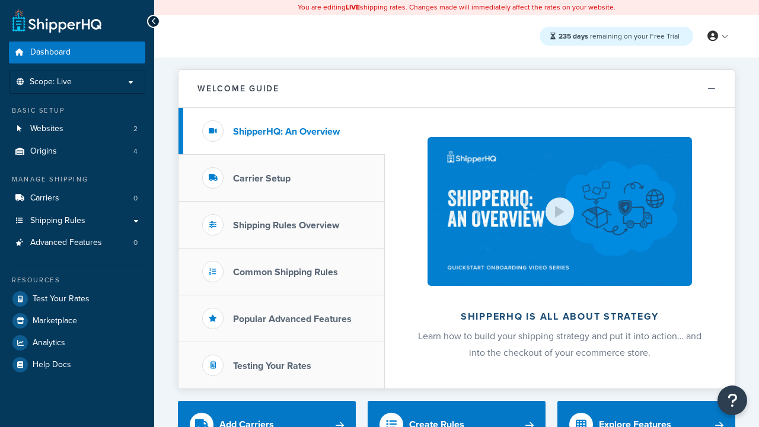 The image size is (759, 427). I want to click on a: Carriers0, so click(77, 198).